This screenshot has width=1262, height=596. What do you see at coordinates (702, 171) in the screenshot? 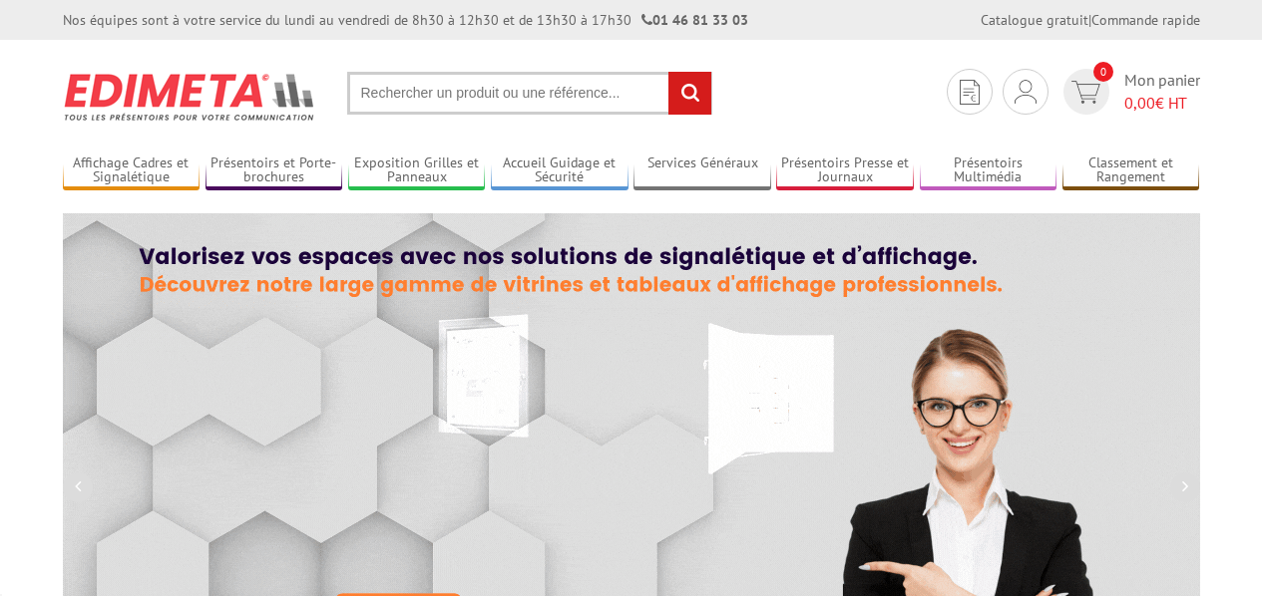
I see `a: Services Généraux` at bounding box center [702, 171].